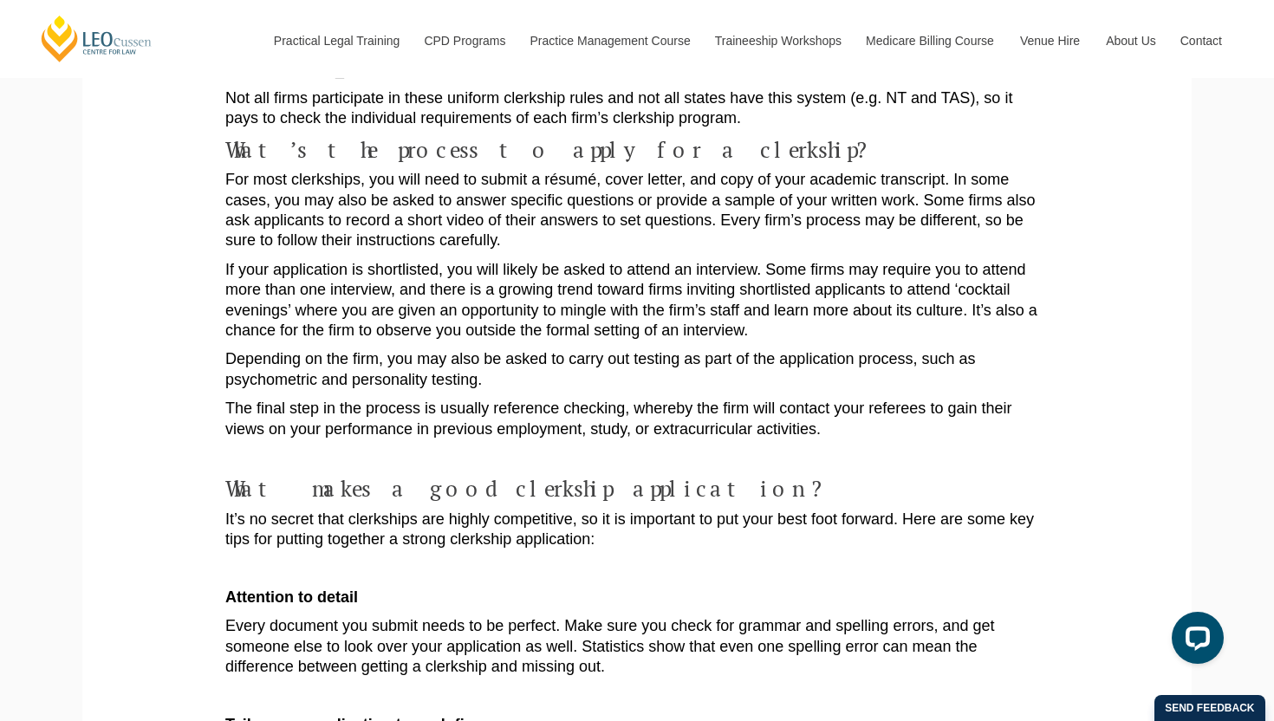 The image size is (1274, 721). Describe the element at coordinates (637, 647) in the screenshot. I see `p: Every document you submit needs to be perfect. Make sure you check for grammar and spelling error...` at that location.